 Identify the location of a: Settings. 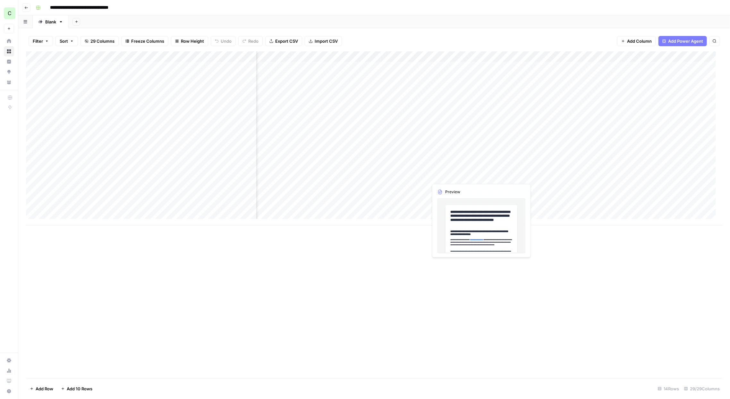
(9, 360).